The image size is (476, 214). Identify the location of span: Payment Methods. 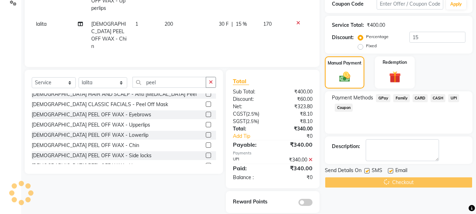
(352, 98).